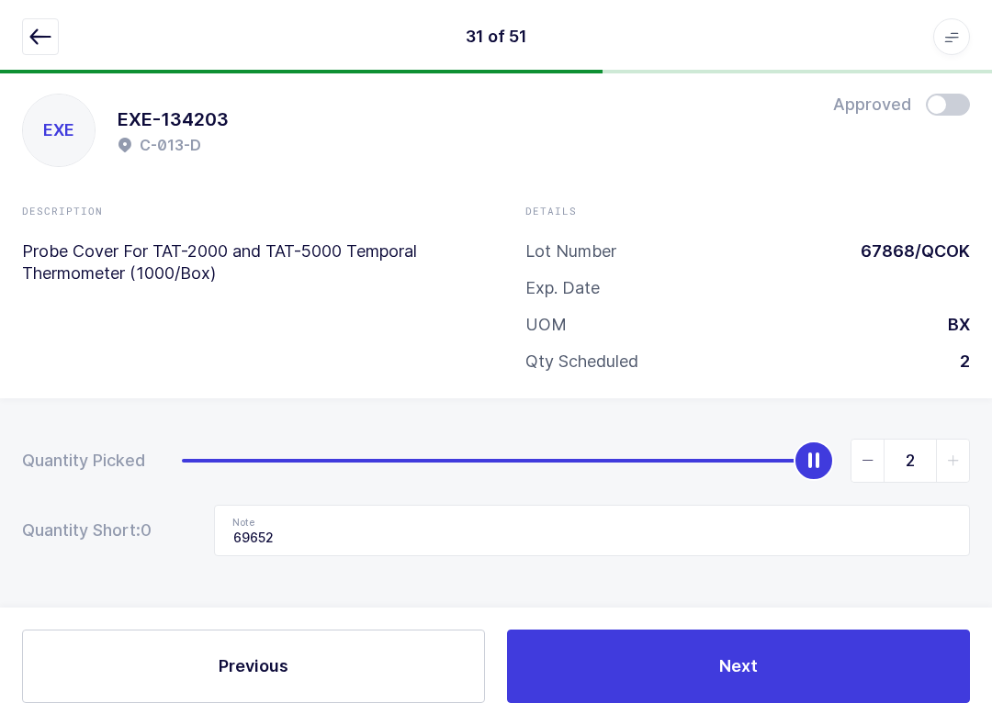 This screenshot has height=725, width=992. I want to click on span: Next, so click(738, 666).